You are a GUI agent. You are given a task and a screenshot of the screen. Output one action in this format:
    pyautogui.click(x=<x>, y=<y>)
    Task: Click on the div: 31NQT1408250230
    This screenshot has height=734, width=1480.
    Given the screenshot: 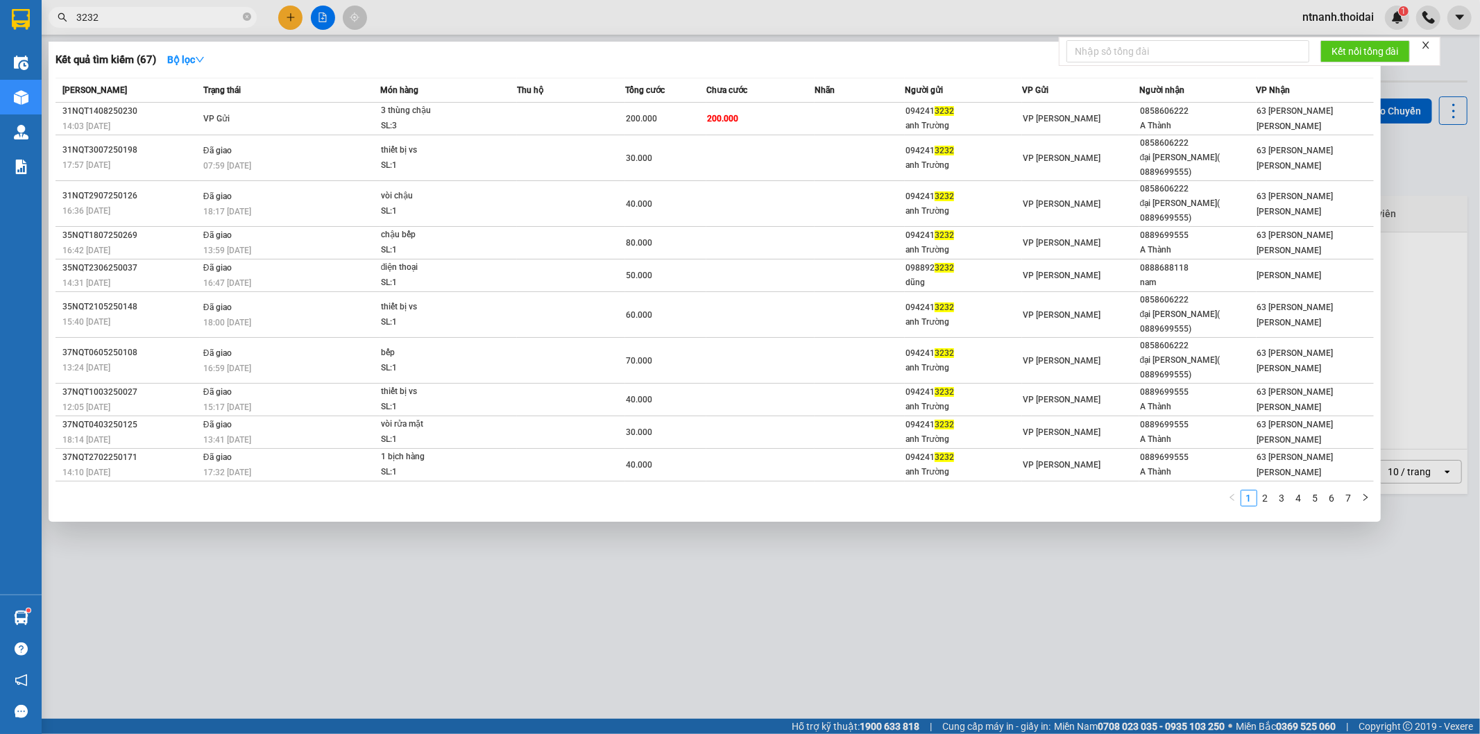 What is the action you would take?
    pyautogui.click(x=130, y=111)
    